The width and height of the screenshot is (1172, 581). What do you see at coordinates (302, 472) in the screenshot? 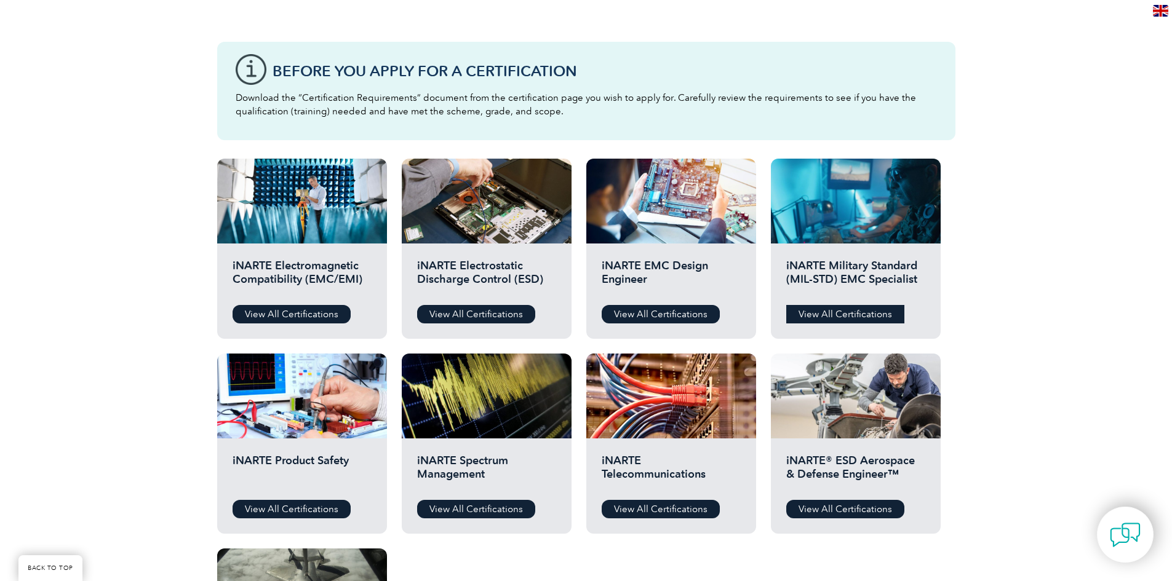
I see `h2: iNARTE Product Safety` at bounding box center [302, 472].